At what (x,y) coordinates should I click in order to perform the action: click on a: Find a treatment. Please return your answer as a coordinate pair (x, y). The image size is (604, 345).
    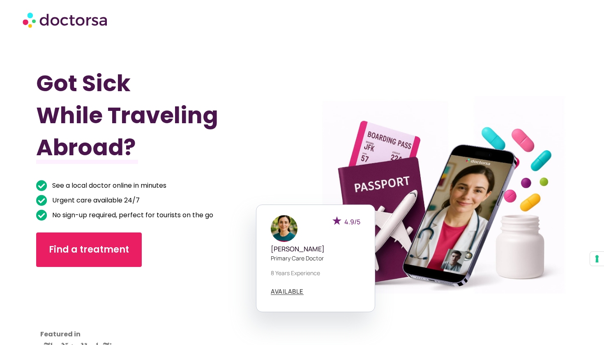
    Looking at the image, I should click on (89, 250).